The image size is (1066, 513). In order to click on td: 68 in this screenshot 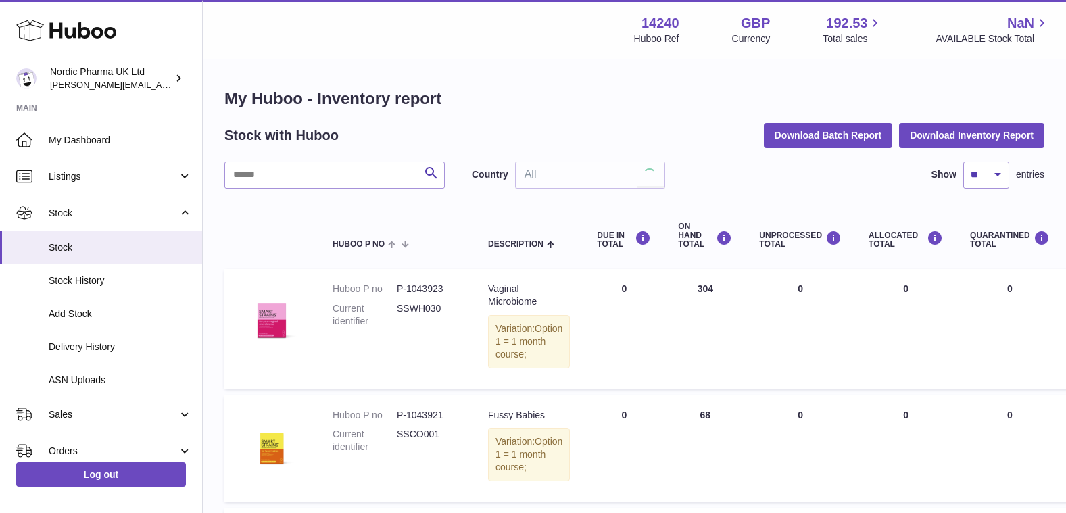, I will do `click(705, 449)`.